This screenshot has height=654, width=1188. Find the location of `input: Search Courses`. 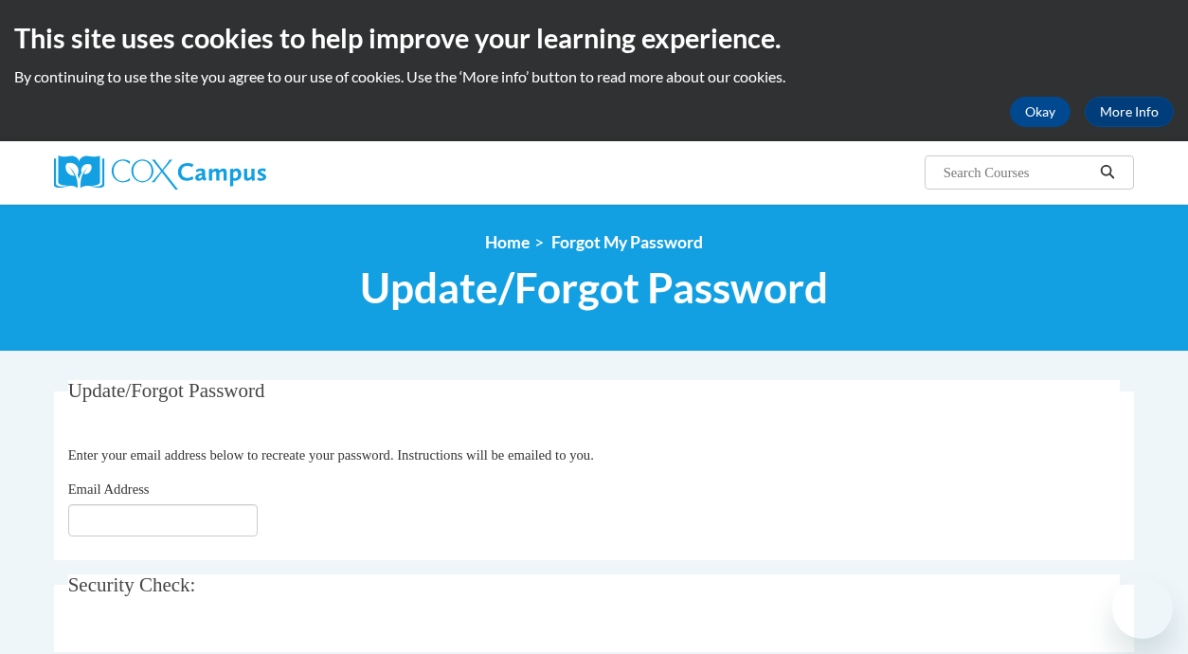

input: Search Courses is located at coordinates (1017, 172).